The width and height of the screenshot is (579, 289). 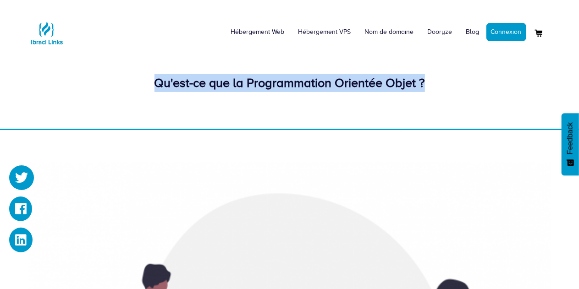 I want to click on img: Logo Ibraci Links, so click(x=47, y=33).